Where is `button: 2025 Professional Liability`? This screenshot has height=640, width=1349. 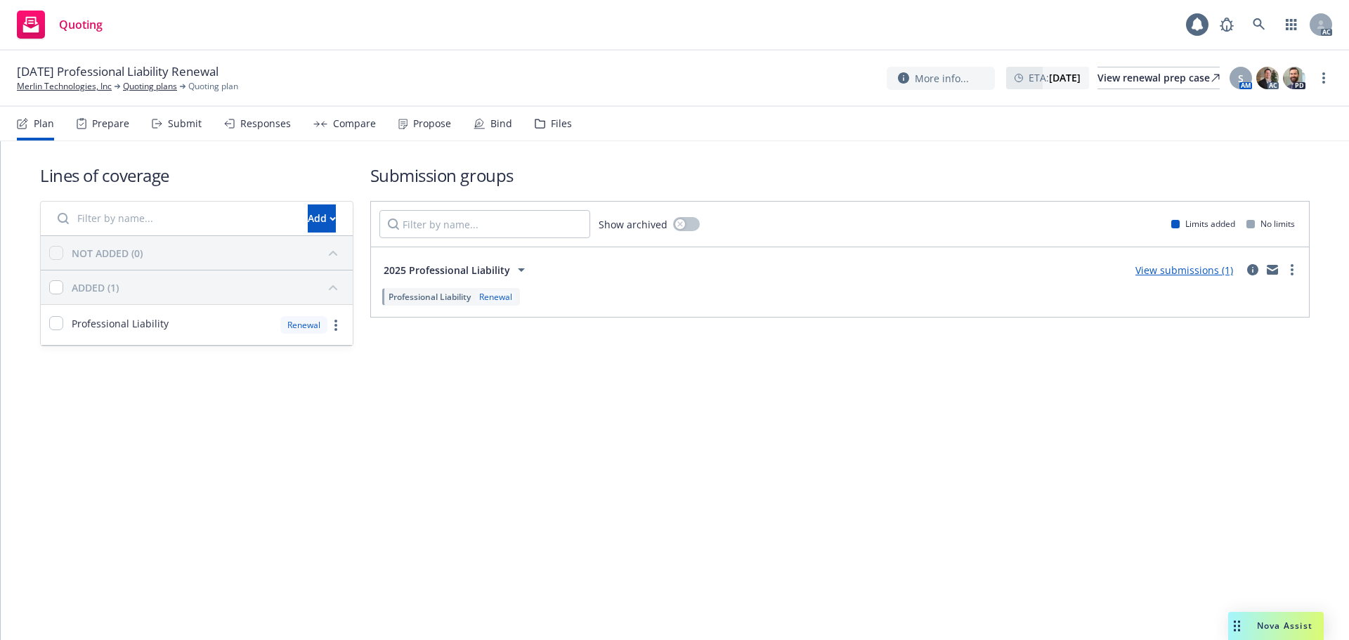 button: 2025 Professional Liability is located at coordinates (457, 270).